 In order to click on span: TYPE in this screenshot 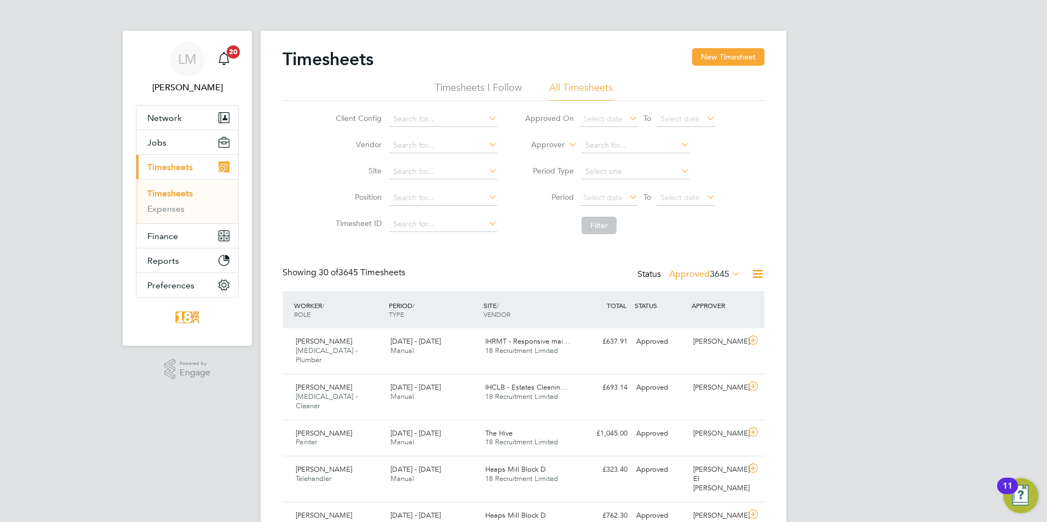, I will do `click(396, 314)`.